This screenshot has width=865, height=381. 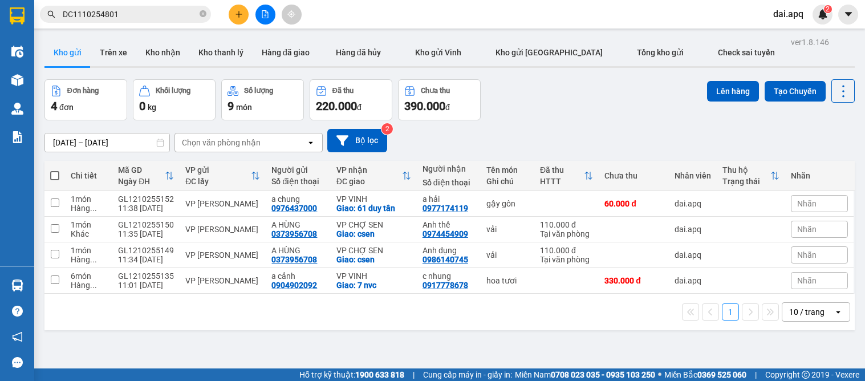 What do you see at coordinates (88, 234) in the screenshot?
I see `div: Khác` at bounding box center [88, 234].